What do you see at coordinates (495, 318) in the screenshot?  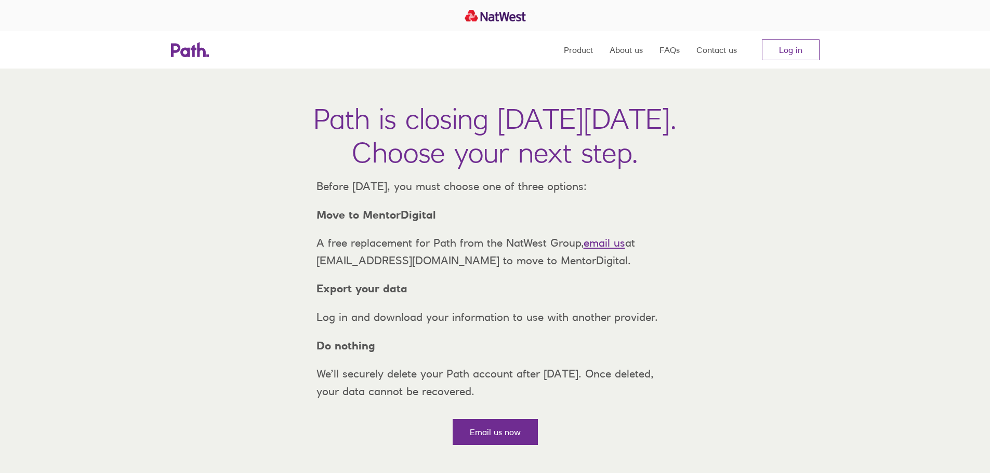 I see `p: Log in and download your information to use with another provider.` at bounding box center [495, 318].